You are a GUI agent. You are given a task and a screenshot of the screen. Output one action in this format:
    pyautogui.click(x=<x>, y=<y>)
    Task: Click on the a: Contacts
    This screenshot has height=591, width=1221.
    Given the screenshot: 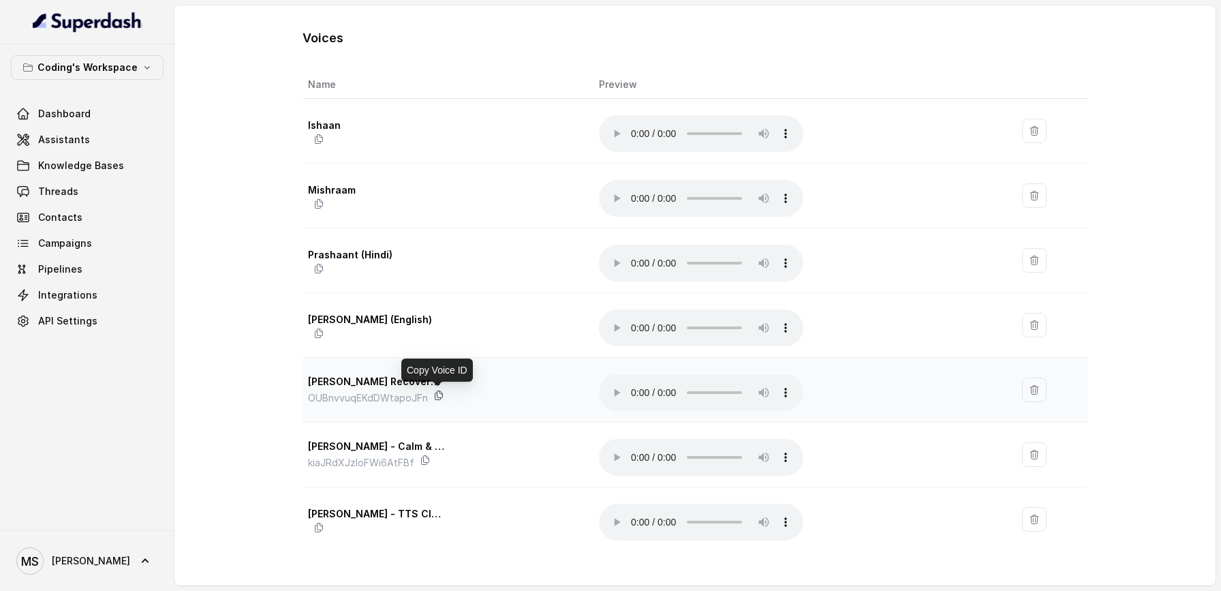 What is the action you would take?
    pyautogui.click(x=87, y=217)
    